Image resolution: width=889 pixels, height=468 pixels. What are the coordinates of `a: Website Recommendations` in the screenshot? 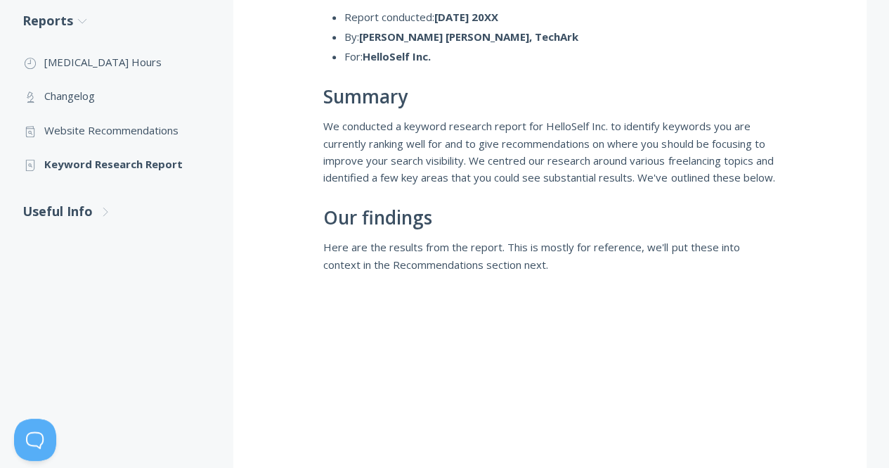 It's located at (114, 130).